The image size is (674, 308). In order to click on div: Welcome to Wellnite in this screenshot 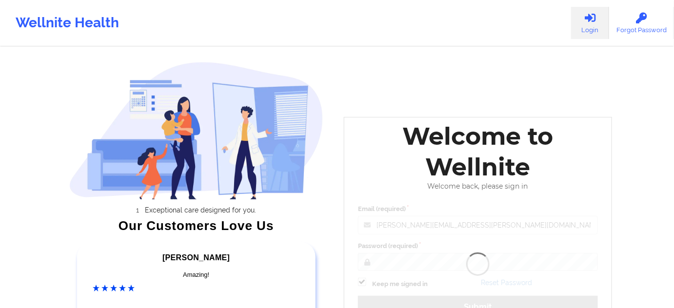, I will do `click(478, 152)`.